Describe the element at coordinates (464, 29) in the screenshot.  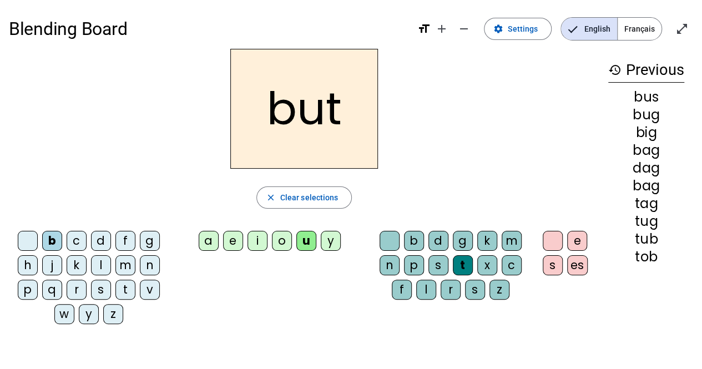
I see `mat-icon: remove` at that location.